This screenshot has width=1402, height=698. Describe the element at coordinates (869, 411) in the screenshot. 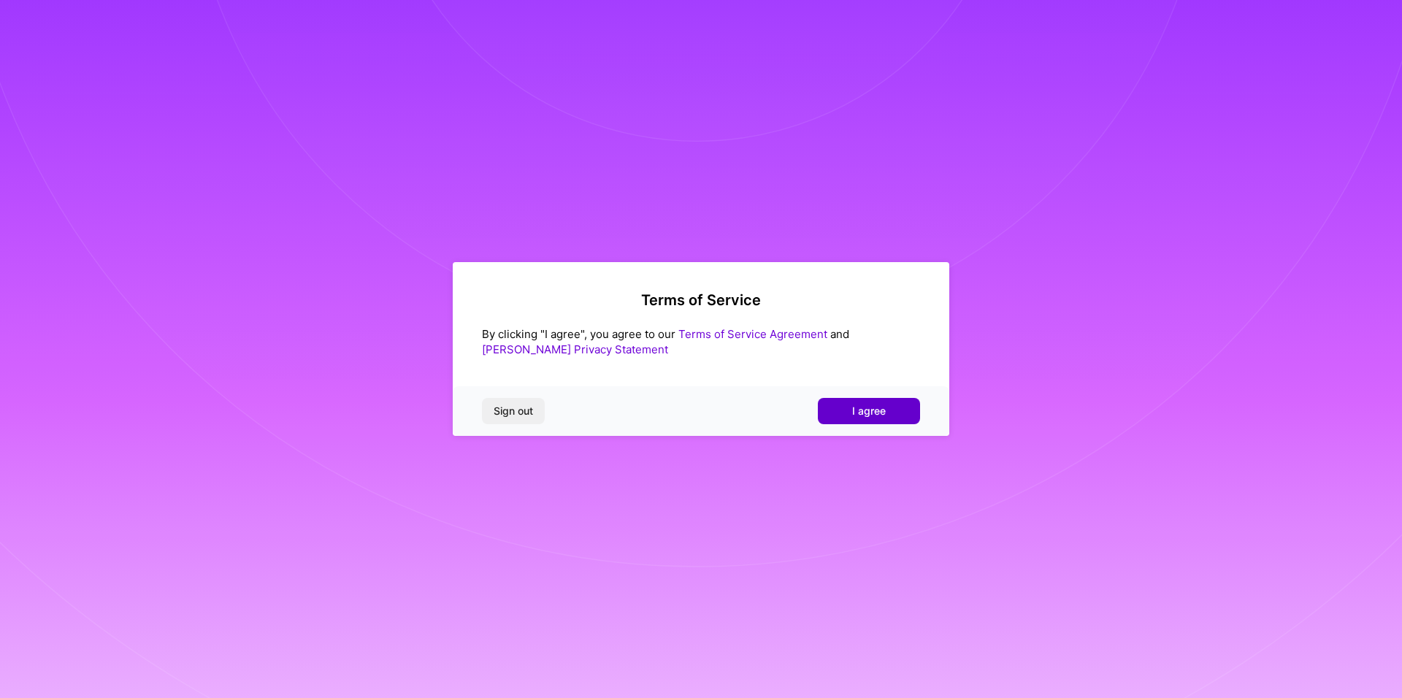

I see `span: I agree` at that location.